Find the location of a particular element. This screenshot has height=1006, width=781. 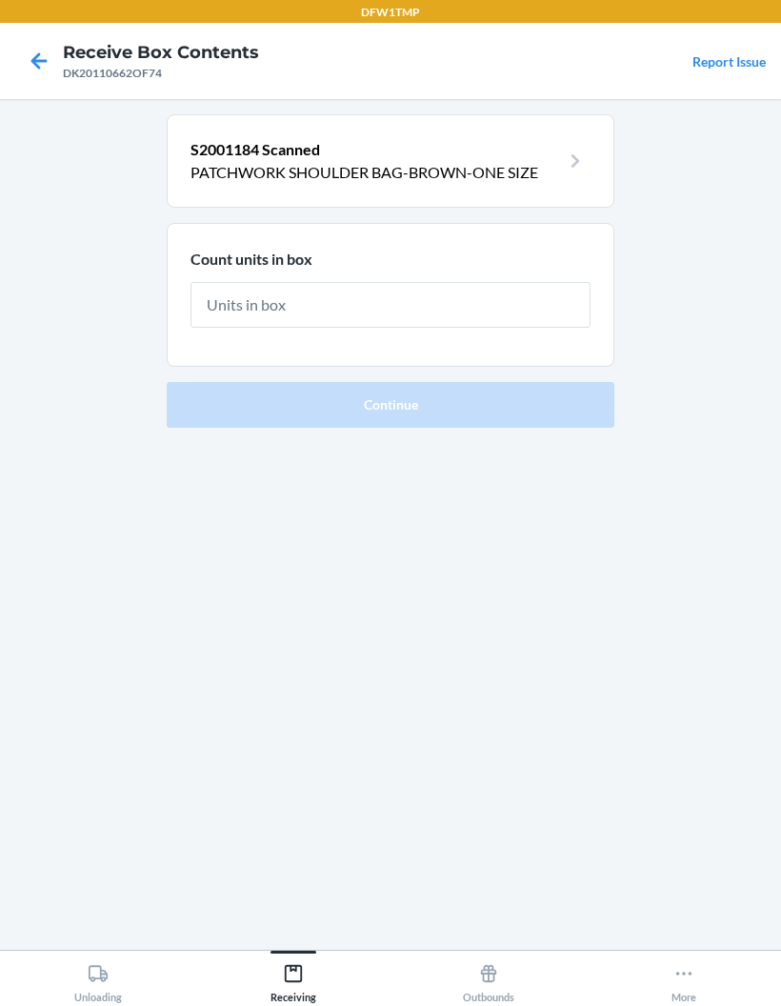

div: Outbounds is located at coordinates (489, 979).